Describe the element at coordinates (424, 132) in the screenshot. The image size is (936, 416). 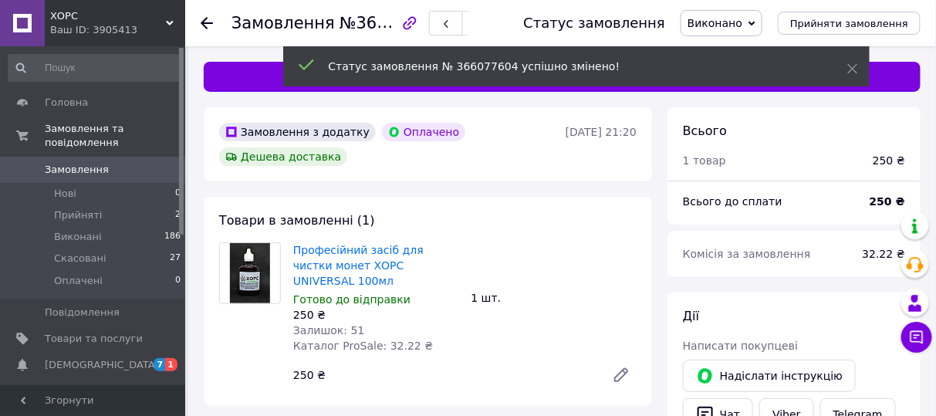
I see `div: Оплачено` at that location.